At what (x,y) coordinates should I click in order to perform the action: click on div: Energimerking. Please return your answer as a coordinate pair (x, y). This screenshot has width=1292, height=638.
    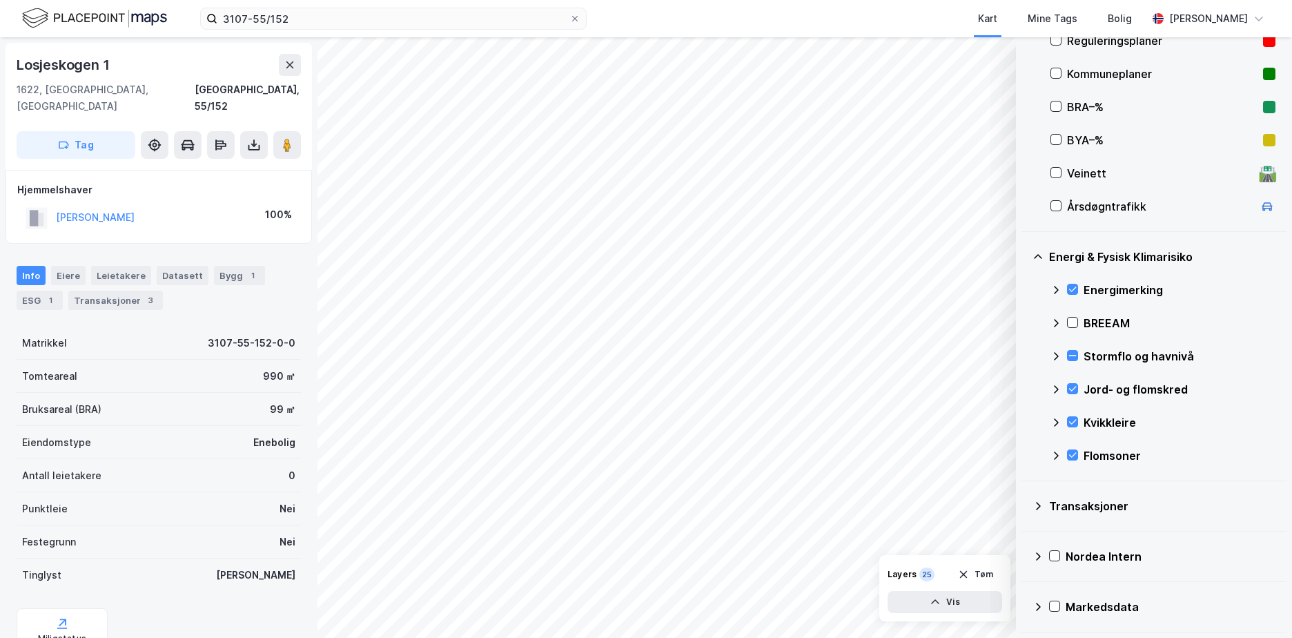
    Looking at the image, I should click on (1179, 290).